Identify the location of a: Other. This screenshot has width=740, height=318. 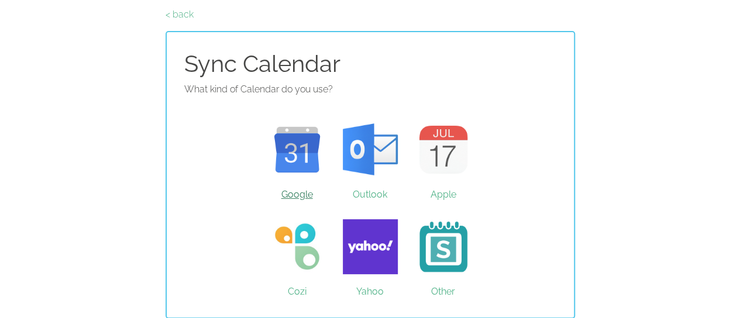
(443, 247).